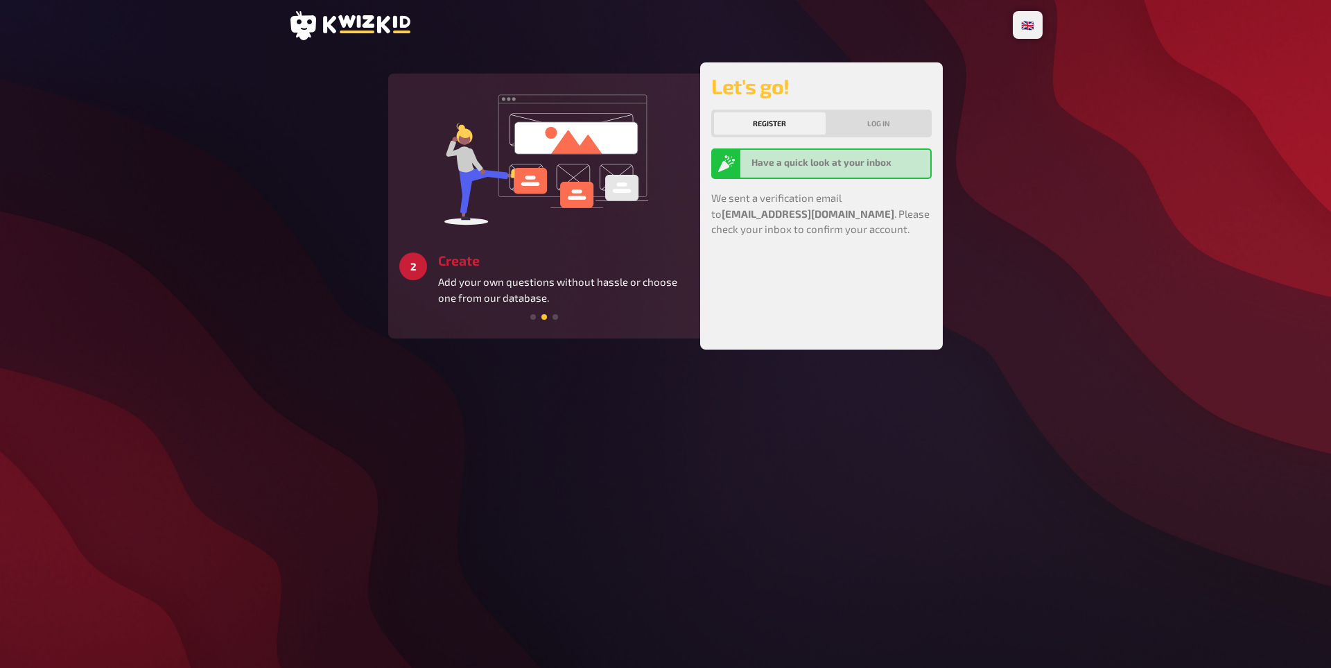 This screenshot has height=668, width=1331. I want to click on img: create, so click(544, 157).